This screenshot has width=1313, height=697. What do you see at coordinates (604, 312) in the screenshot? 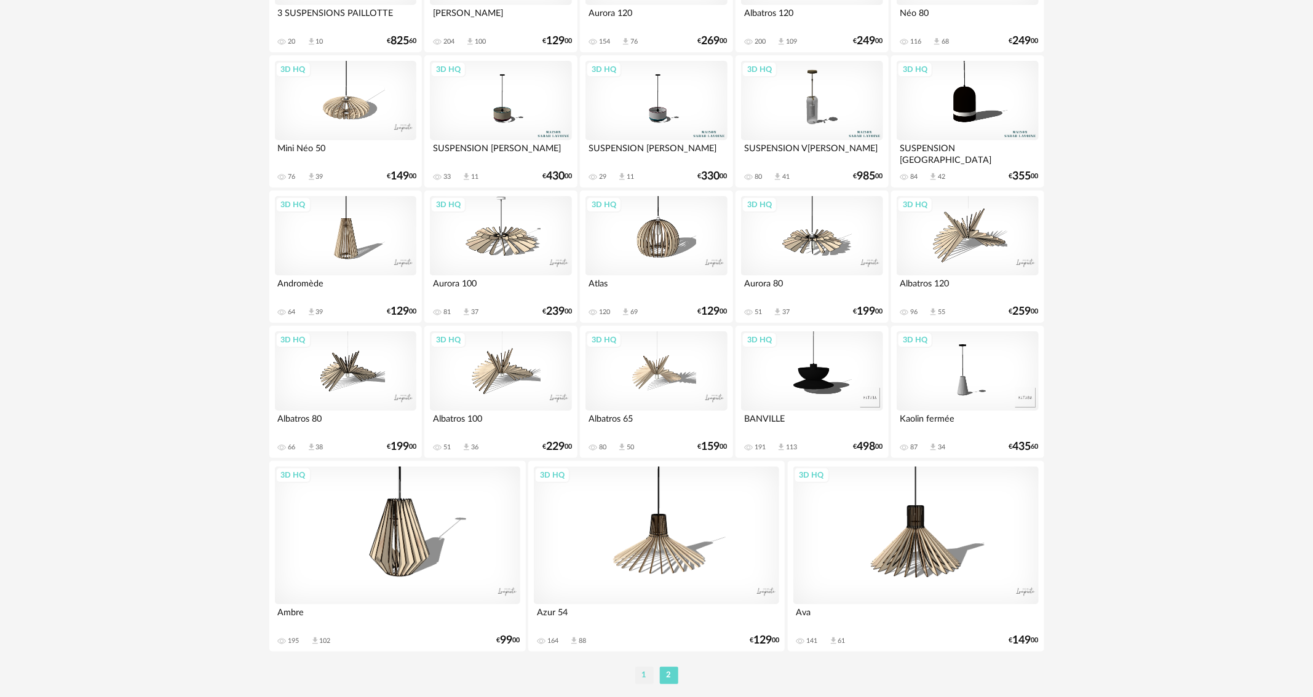
I see `div: 120` at bounding box center [604, 312].